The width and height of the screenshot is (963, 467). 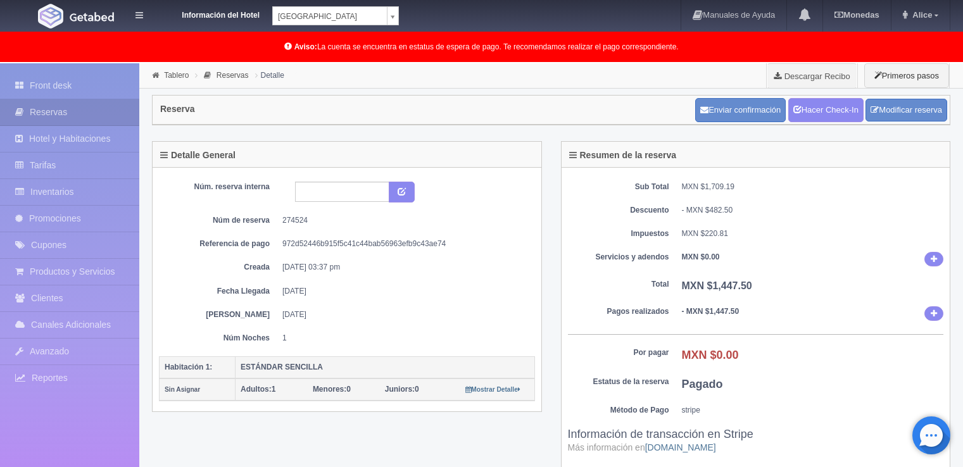 I want to click on dd: 972d52446b915f5c41c44bab56963efb9c43ae74, so click(x=404, y=244).